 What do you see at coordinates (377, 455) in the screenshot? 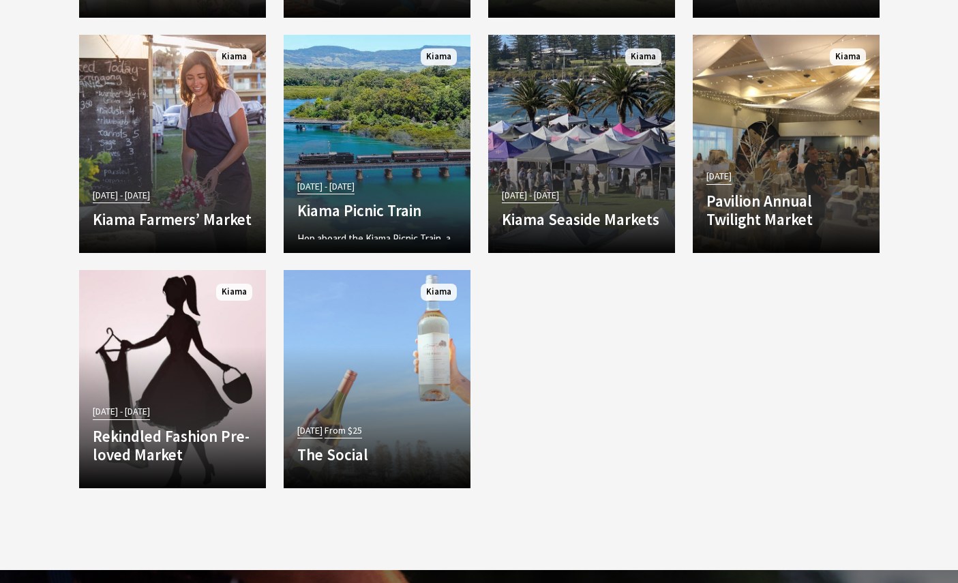
I see `h4: The Social` at bounding box center [377, 455].